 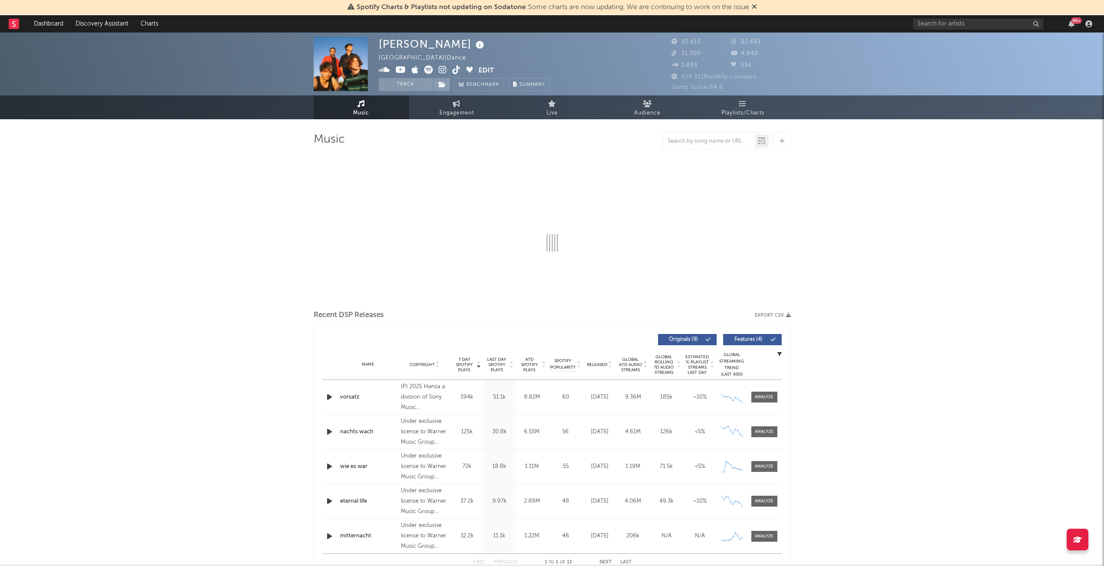 I want to click on span: Recent DSP Releases, so click(x=349, y=315).